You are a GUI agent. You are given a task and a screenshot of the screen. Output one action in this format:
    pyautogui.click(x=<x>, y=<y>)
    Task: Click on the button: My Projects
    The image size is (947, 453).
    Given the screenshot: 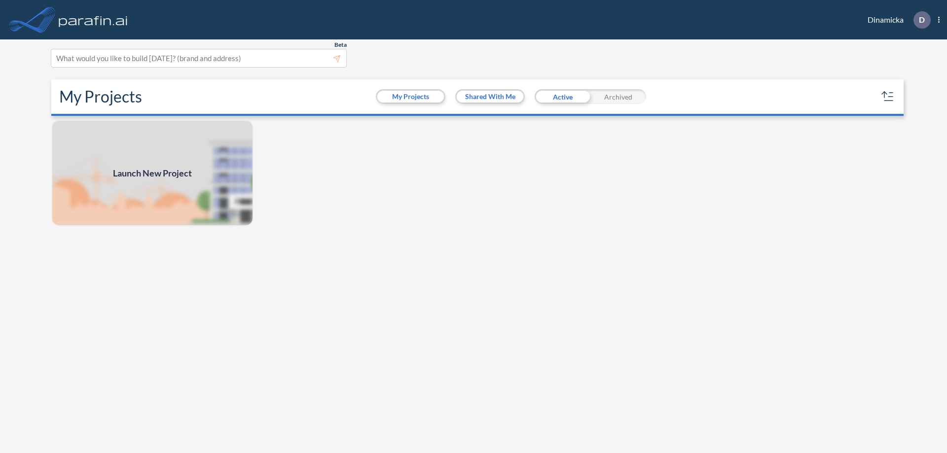 What is the action you would take?
    pyautogui.click(x=410, y=97)
    